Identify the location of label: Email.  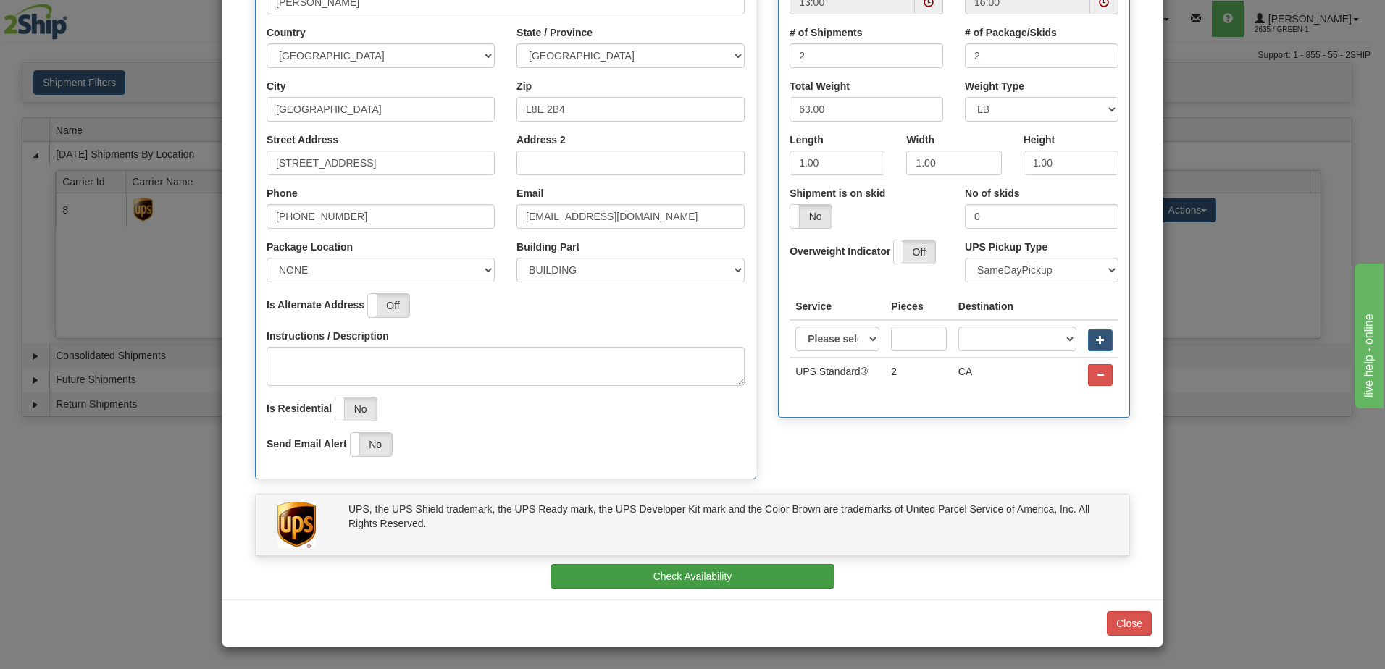
(530, 193).